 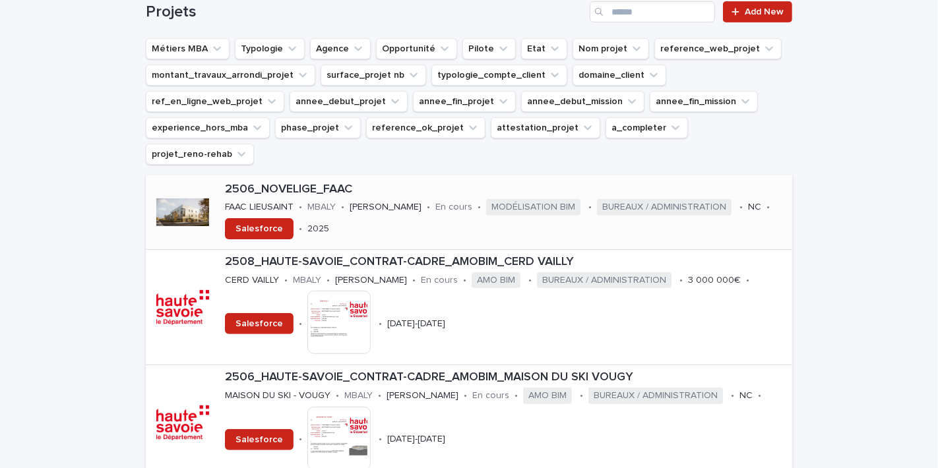 What do you see at coordinates (714, 280) in the screenshot?
I see `p: 3 000 000€` at bounding box center [714, 280].